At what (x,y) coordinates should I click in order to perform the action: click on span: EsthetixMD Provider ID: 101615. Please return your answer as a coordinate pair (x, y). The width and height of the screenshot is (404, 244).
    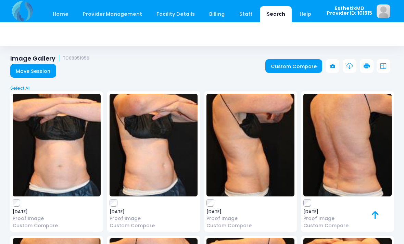
    Looking at the image, I should click on (350, 11).